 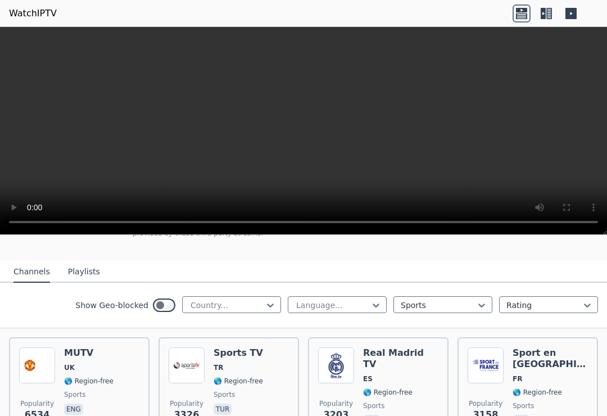 I want to click on button: Playlists, so click(x=84, y=272).